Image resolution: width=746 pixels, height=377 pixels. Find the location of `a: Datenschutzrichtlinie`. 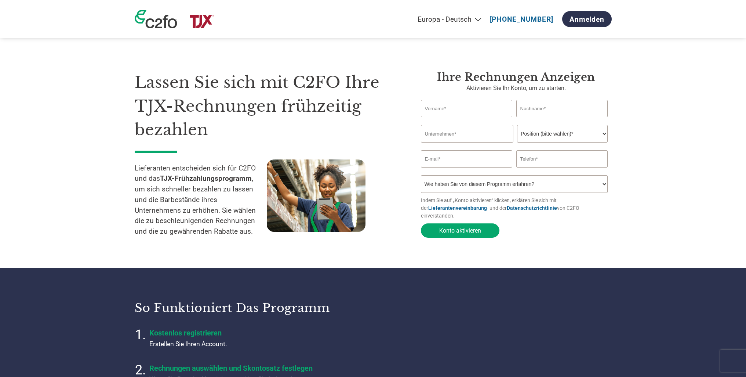

a: Datenschutzrichtlinie is located at coordinates (532, 208).